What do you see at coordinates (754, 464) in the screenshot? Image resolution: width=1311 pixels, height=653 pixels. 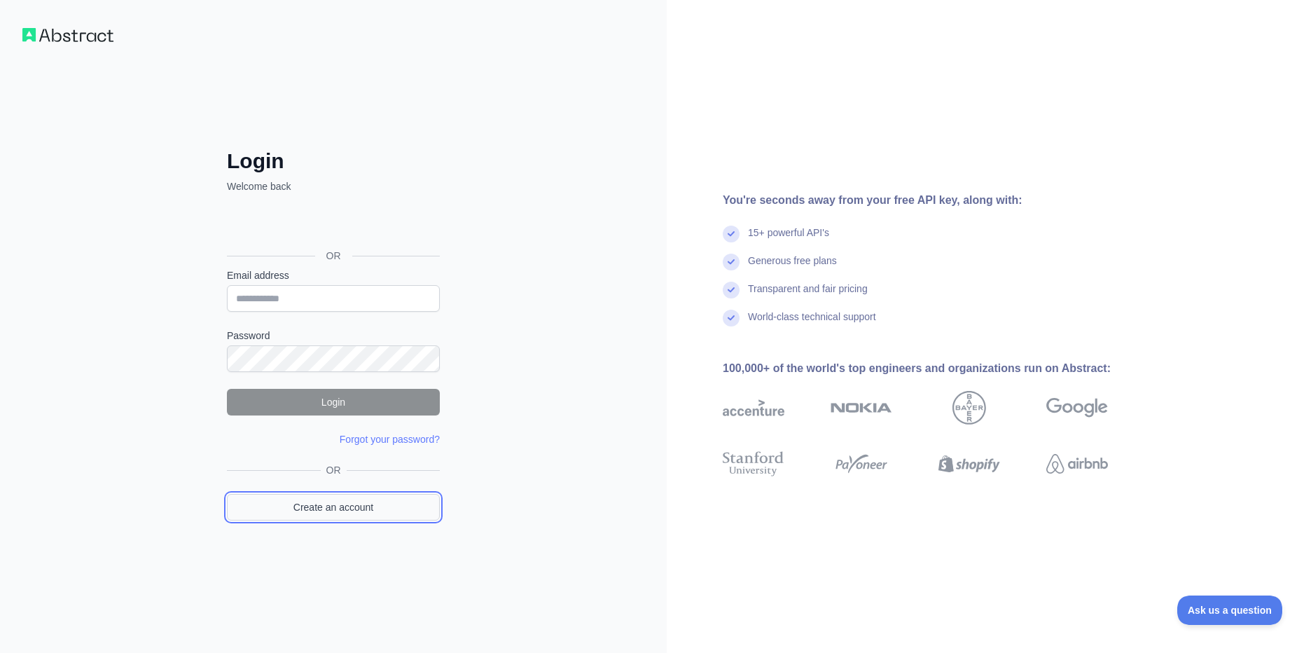 I see `img: stanford university` at bounding box center [754, 464].